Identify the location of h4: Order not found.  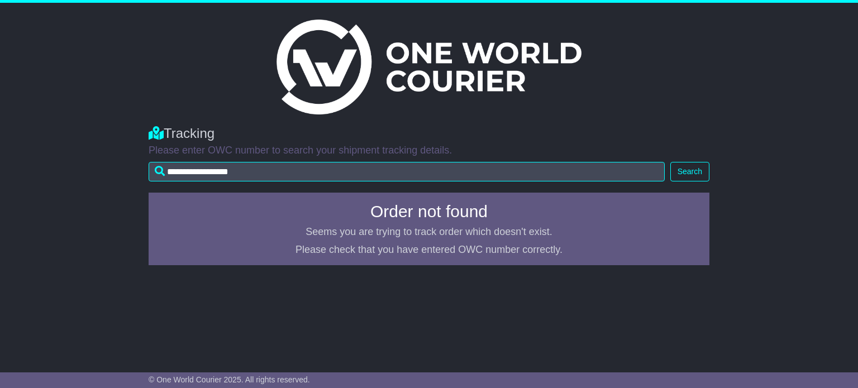
(429, 211).